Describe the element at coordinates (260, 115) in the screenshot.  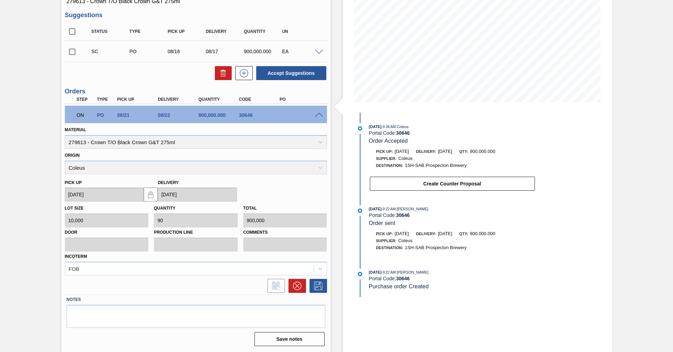
I see `div: 30646` at that location.